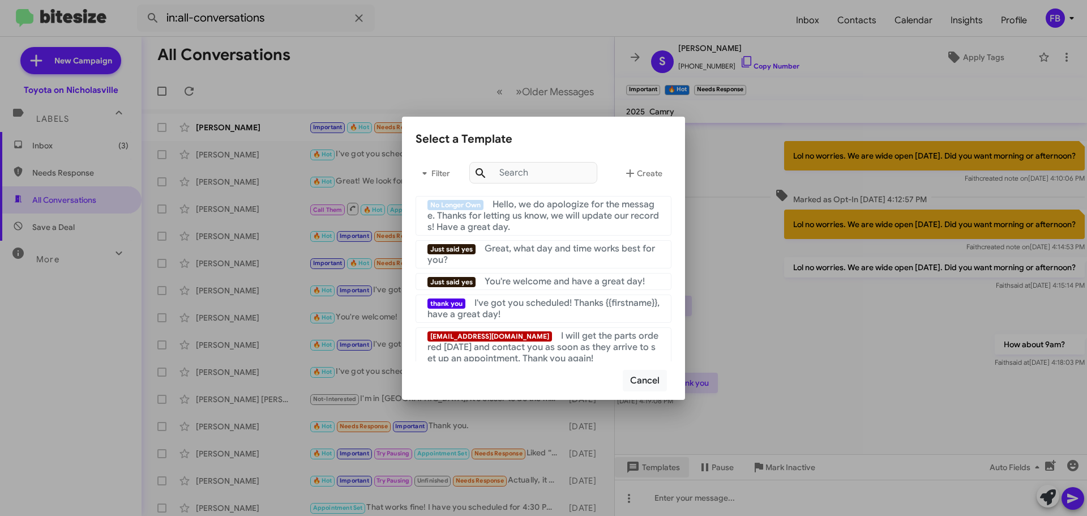 The image size is (1087, 516). Describe the element at coordinates (643, 173) in the screenshot. I see `span: Create` at that location.